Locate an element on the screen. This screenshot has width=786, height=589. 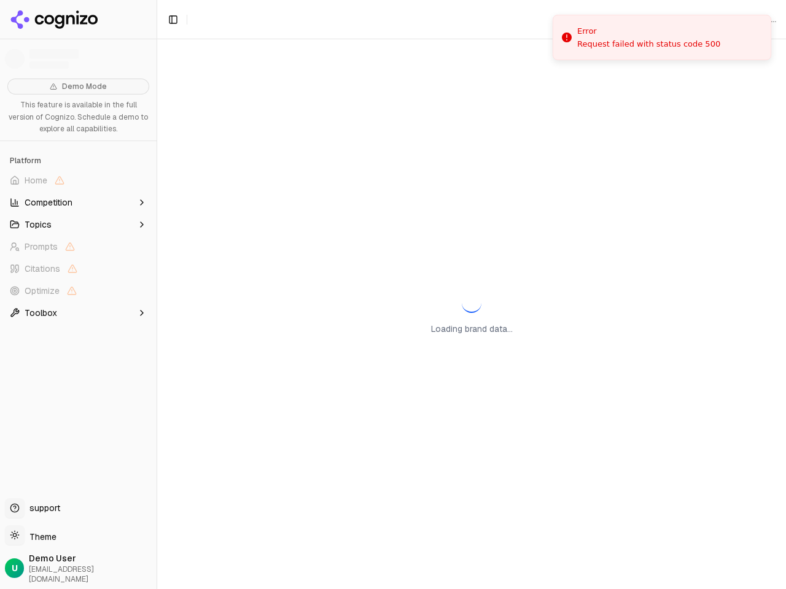
button: Toolbox is located at coordinates (78, 313).